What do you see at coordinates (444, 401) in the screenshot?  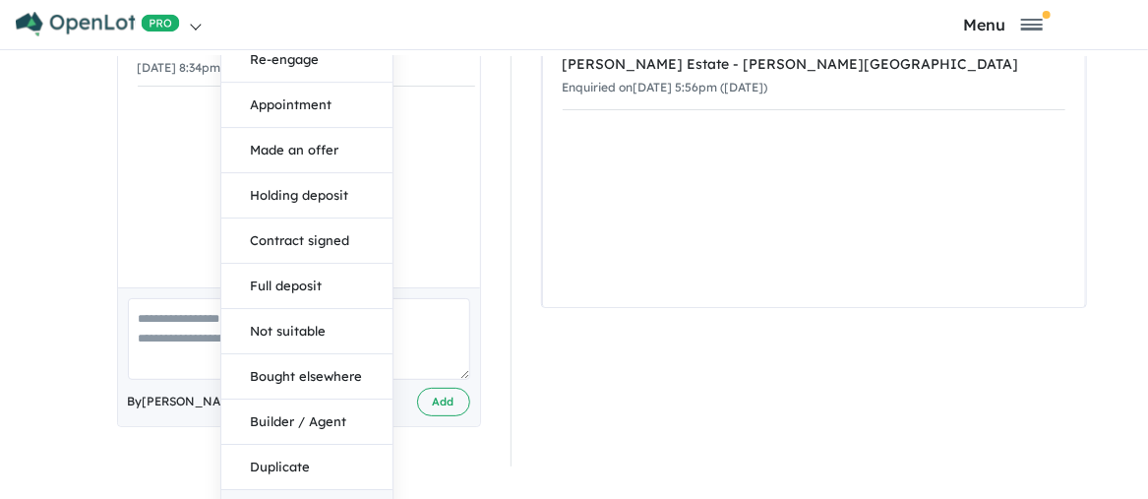 I see `button: Add` at bounding box center [444, 401].